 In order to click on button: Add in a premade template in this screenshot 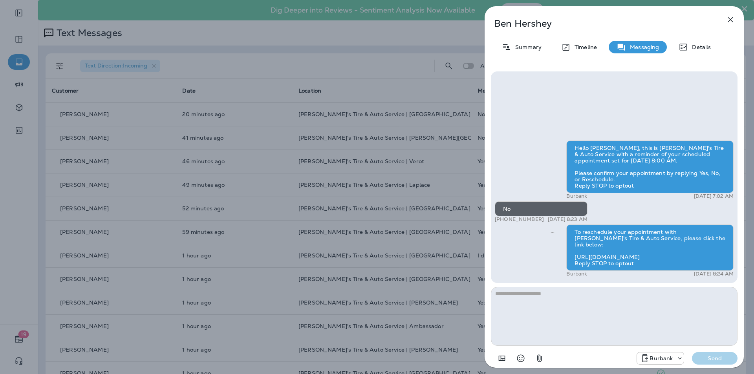, I will do `click(502, 359)`.